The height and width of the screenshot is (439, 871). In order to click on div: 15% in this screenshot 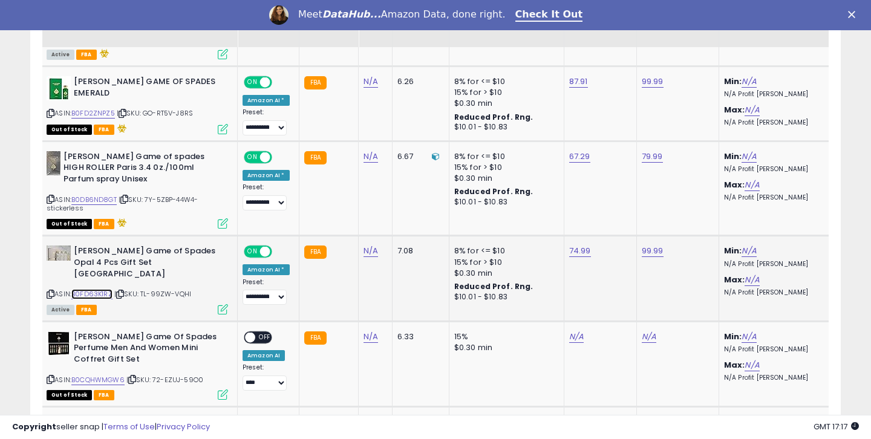, I will do `click(505, 337)`.